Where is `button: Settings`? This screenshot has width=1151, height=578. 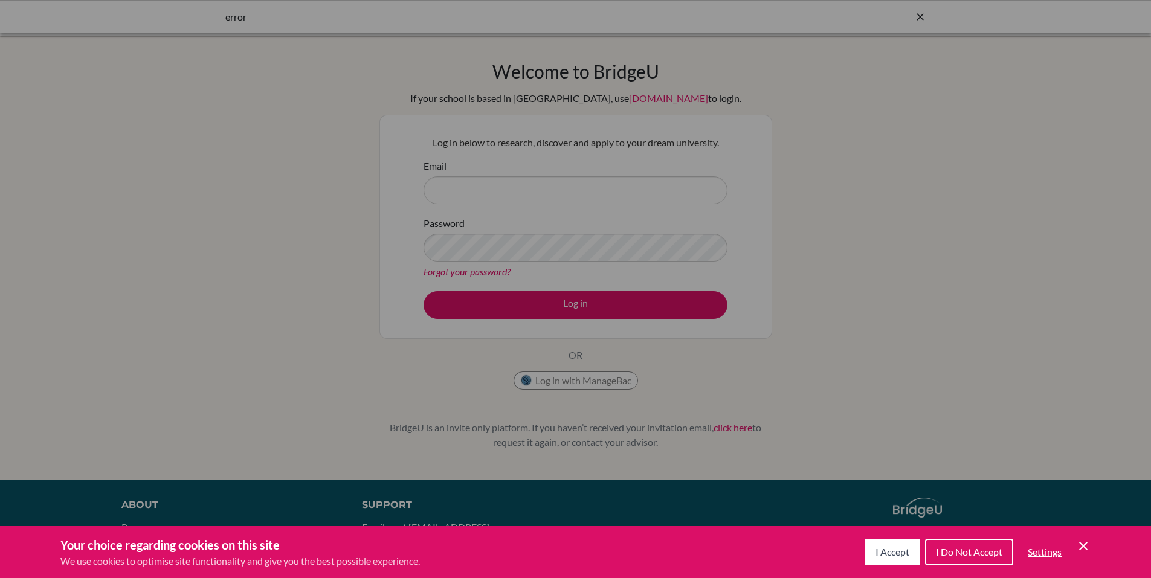
button: Settings is located at coordinates (1045, 552).